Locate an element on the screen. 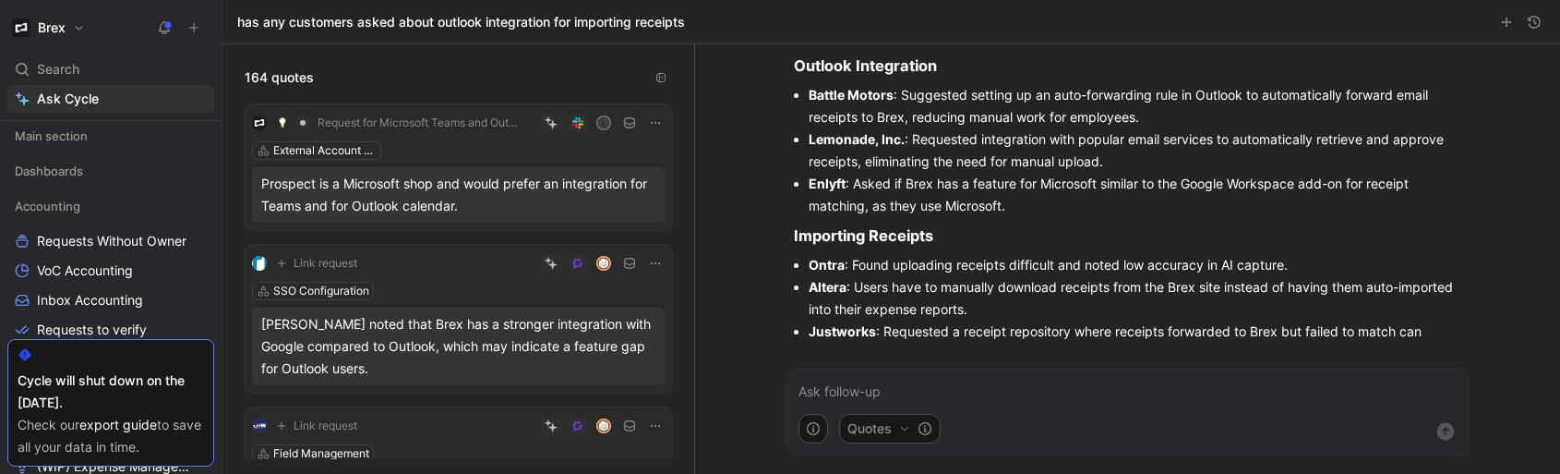  h3: Outlook Integration is located at coordinates (1128, 66).